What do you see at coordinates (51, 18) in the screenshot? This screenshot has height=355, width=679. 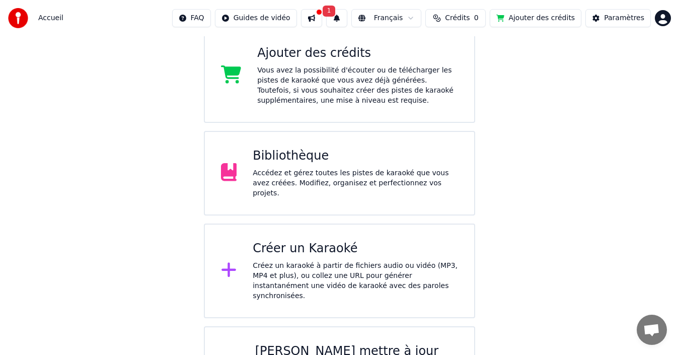 I see `nav: breadcrumb` at bounding box center [51, 18].